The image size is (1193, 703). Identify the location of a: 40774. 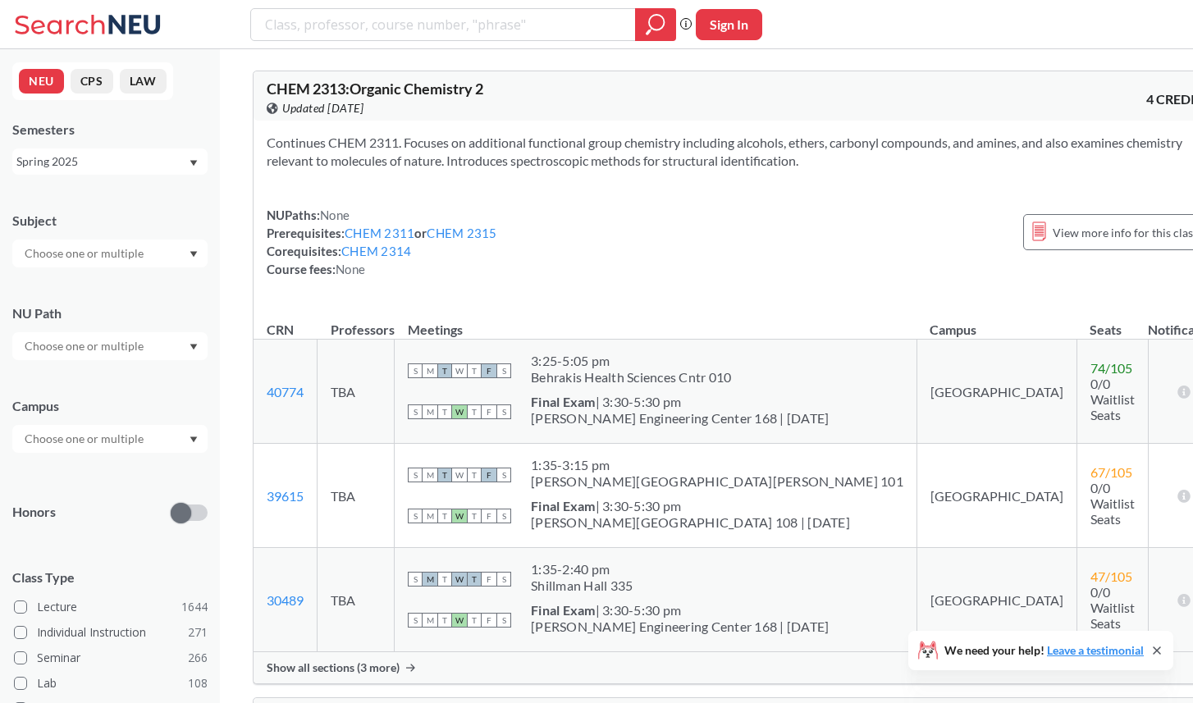
(285, 391).